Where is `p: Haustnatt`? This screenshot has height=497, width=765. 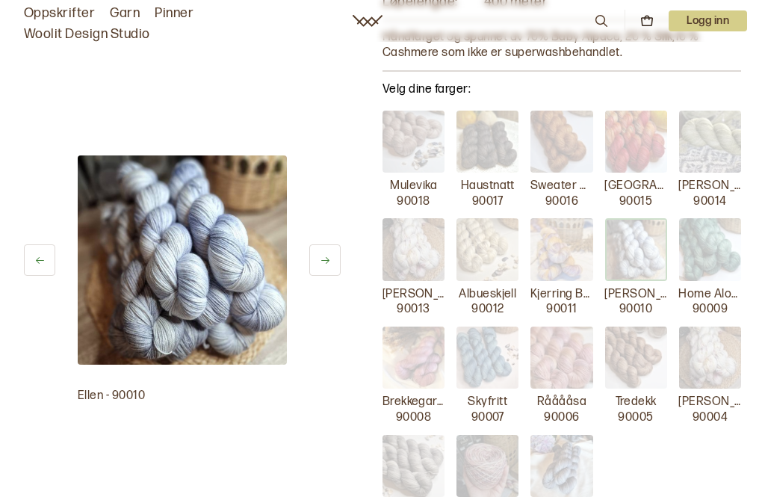
p: Haustnatt is located at coordinates (488, 186).